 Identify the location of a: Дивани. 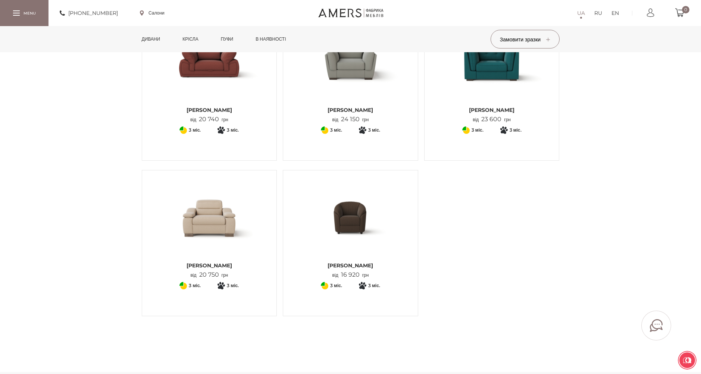
(151, 39).